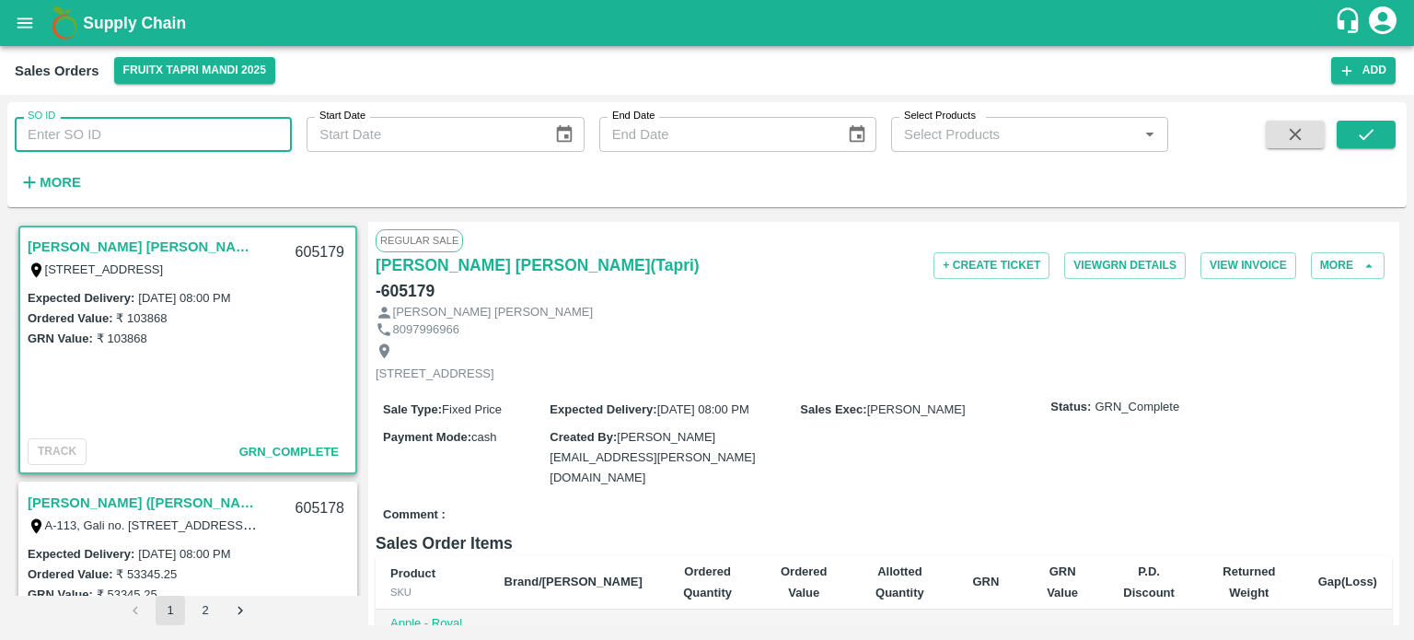  Describe the element at coordinates (483, 436) in the screenshot. I see `span: cash` at that location.